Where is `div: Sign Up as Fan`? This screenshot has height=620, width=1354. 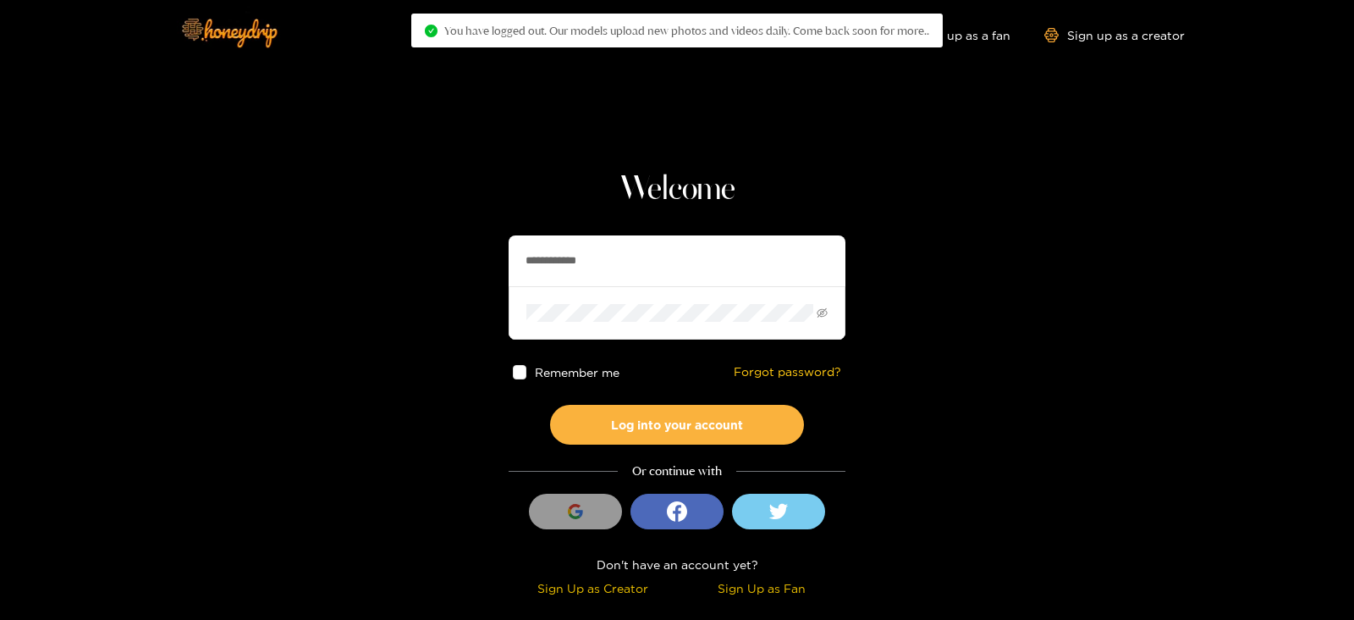
div: Sign Up as Fan is located at coordinates (761, 587).